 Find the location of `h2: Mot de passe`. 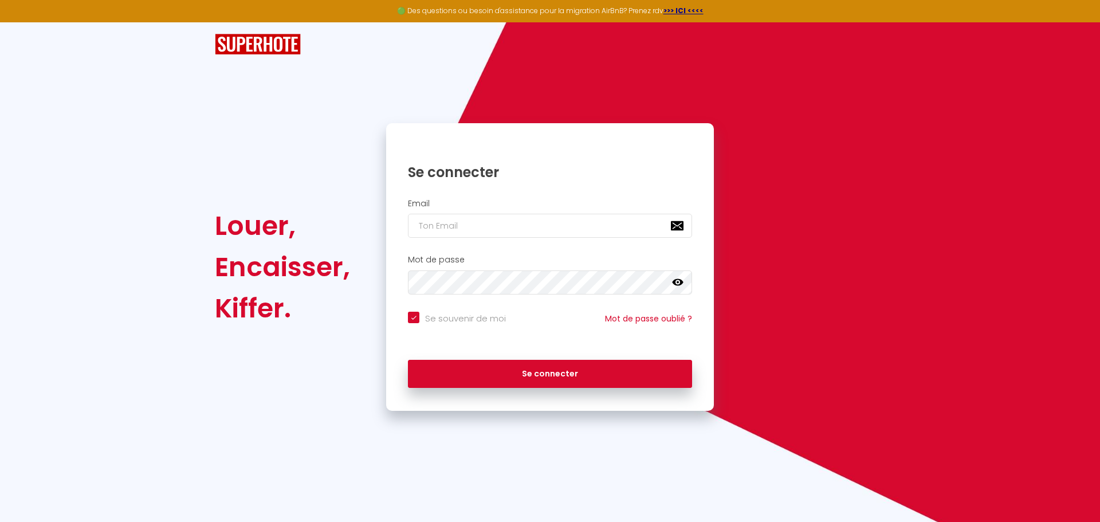

h2: Mot de passe is located at coordinates (550, 260).